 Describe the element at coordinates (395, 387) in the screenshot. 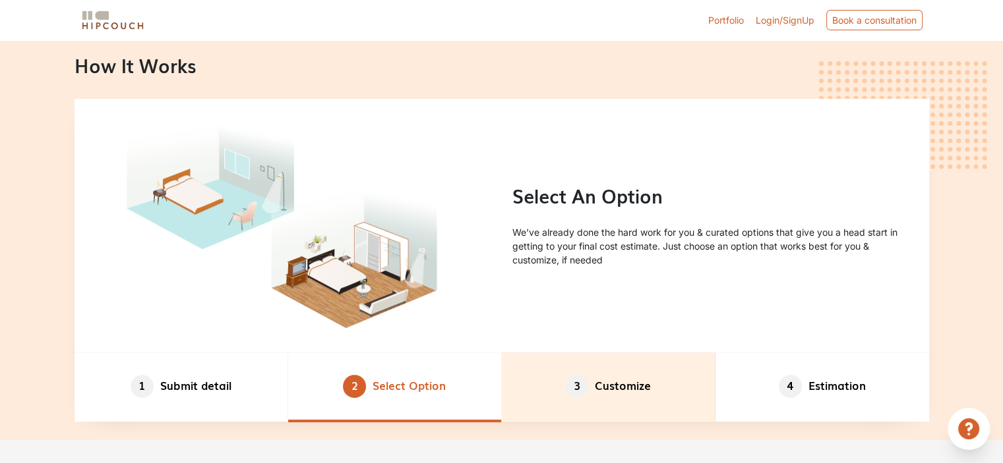

I see `li: Select Option` at that location.